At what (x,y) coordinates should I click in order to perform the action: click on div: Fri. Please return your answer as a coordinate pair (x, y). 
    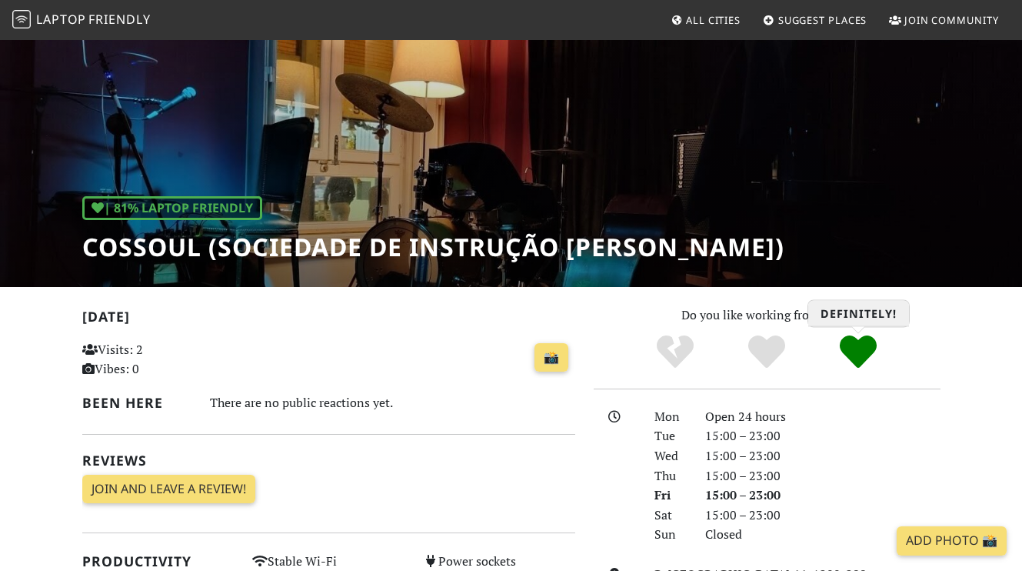
    Looking at the image, I should click on (671, 495).